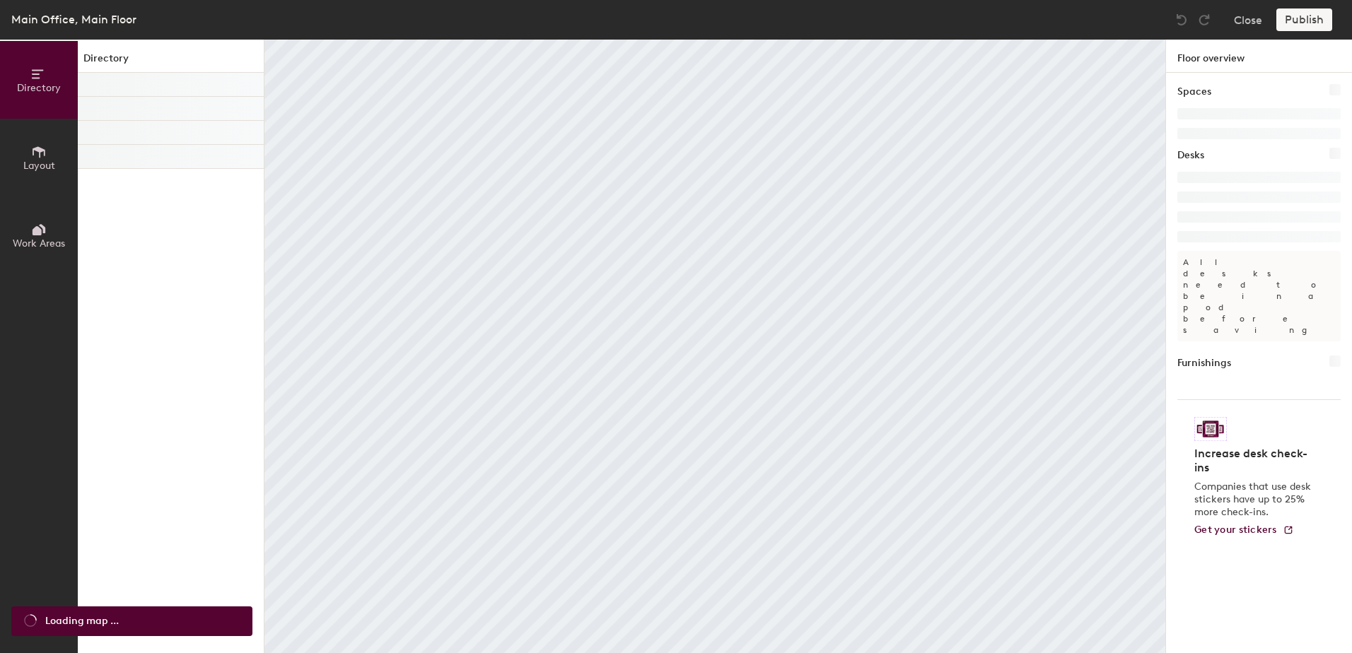 Image resolution: width=1352 pixels, height=653 pixels. I want to click on p: All desks need to be in a pod before saving, so click(1258, 296).